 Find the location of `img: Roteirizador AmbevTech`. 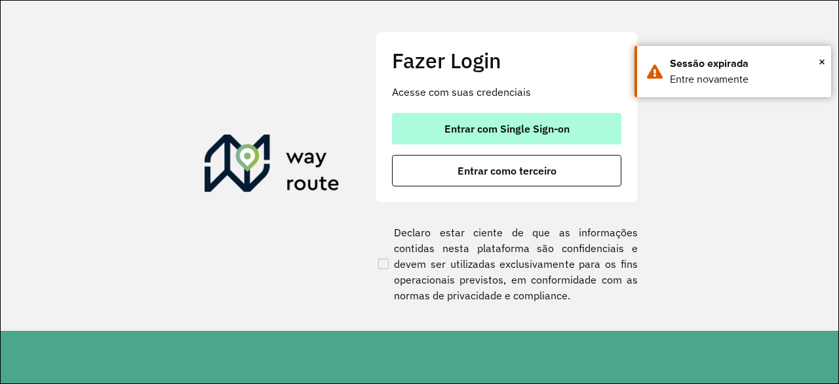

img: Roteirizador AmbevTech is located at coordinates (272, 166).